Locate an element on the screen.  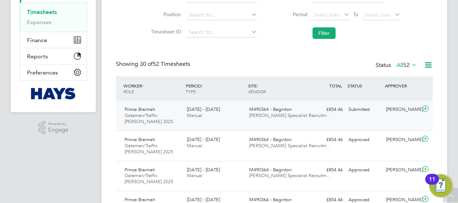
span: 52 is located at coordinates (406, 65).